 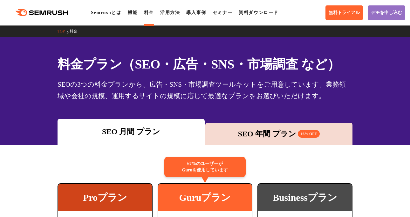 I want to click on div: 67%のユーザーが Guruを使用しています, so click(x=205, y=167).